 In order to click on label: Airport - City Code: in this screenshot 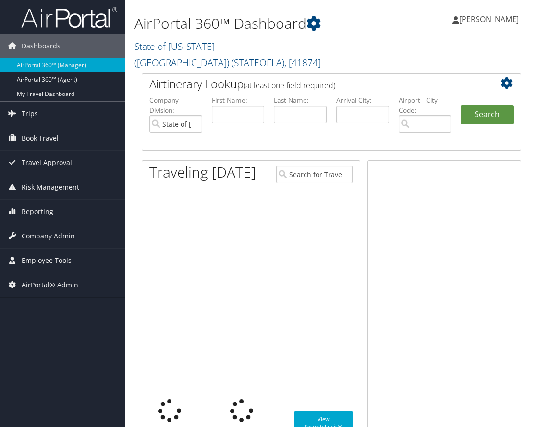, I will do `click(425, 105)`.